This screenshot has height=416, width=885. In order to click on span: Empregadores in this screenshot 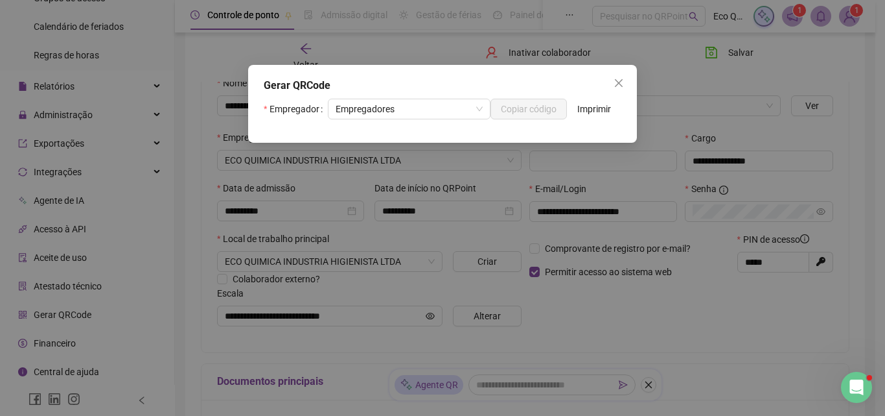, I will do `click(409, 109)`.